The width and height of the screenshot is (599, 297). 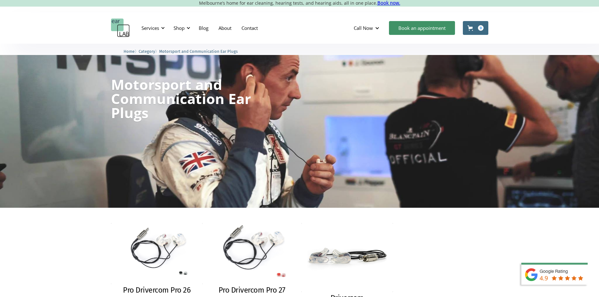 What do you see at coordinates (157, 290) in the screenshot?
I see `h2: Pro Drivercom Pro 26` at bounding box center [157, 290].